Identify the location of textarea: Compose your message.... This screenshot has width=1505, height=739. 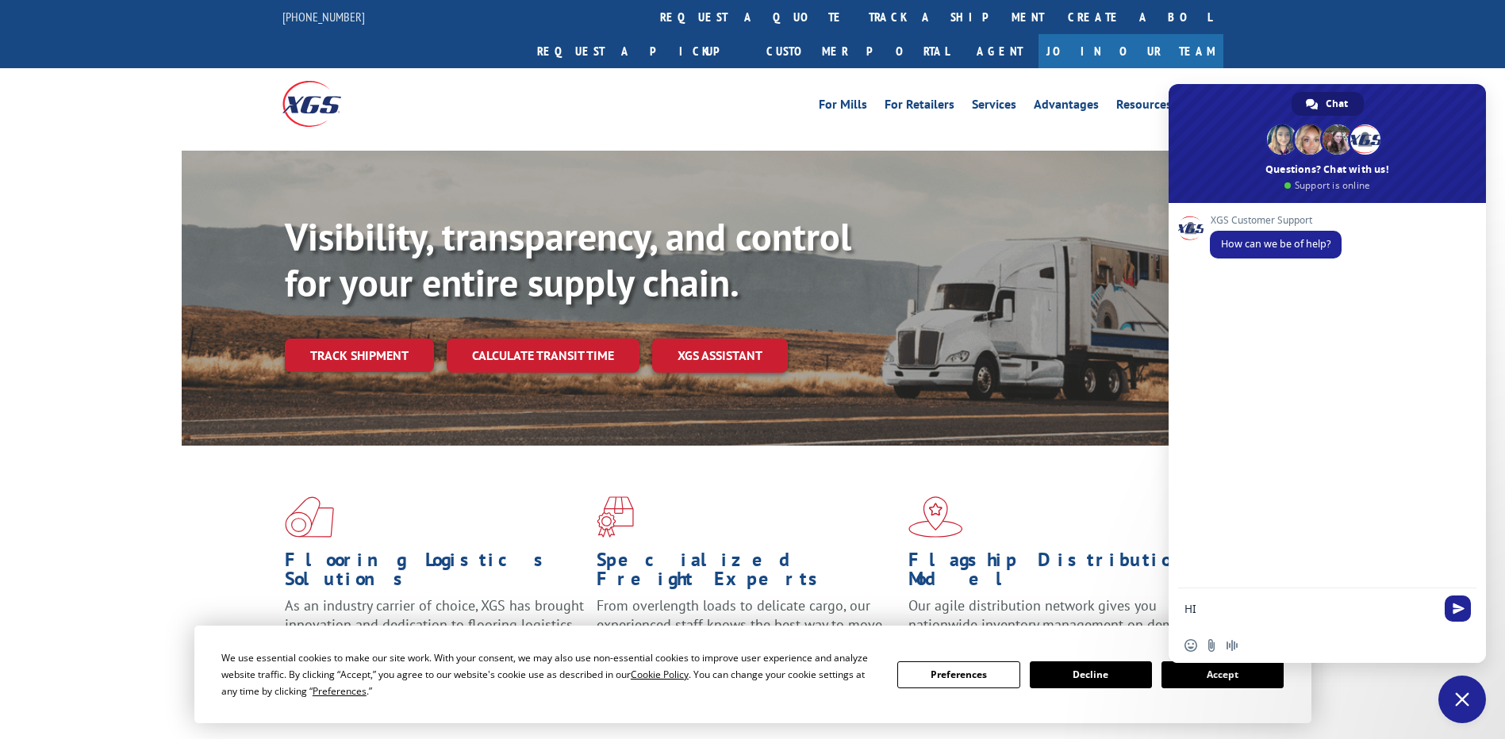
(1309, 609).